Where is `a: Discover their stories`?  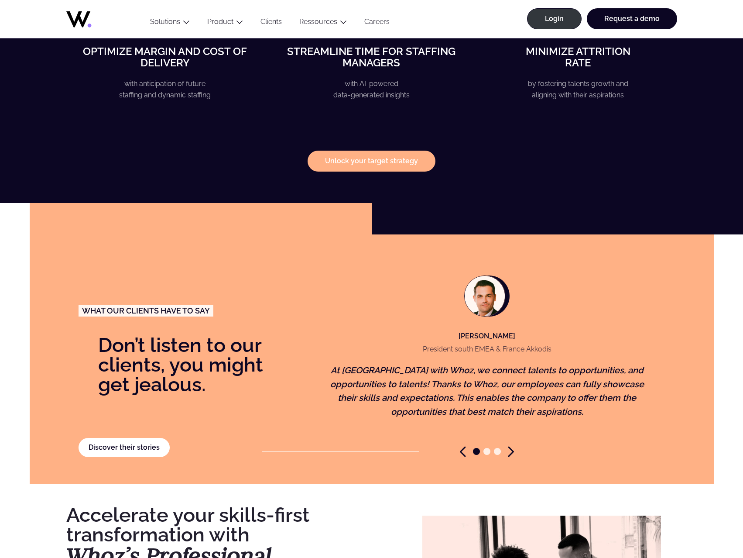 a: Discover their stories is located at coordinates (124, 447).